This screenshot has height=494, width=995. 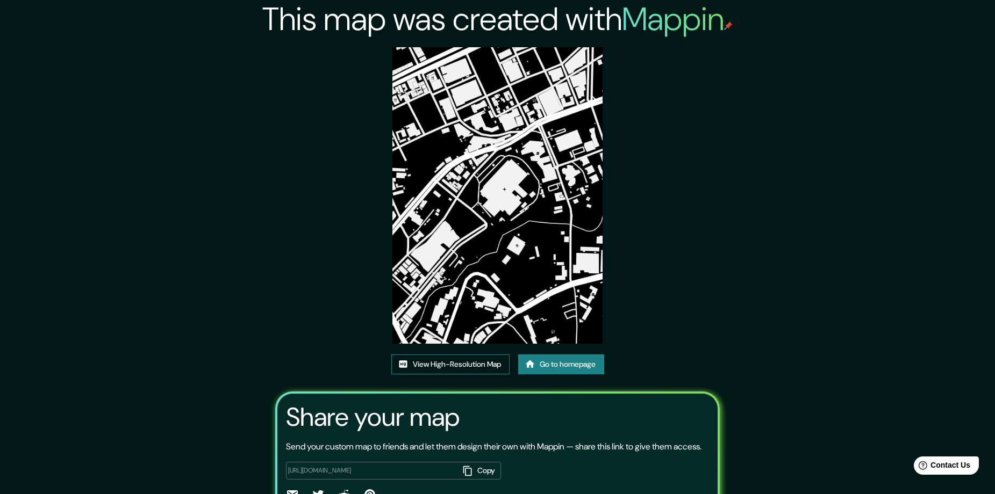 What do you see at coordinates (480, 471) in the screenshot?
I see `button: Copy` at bounding box center [480, 471].